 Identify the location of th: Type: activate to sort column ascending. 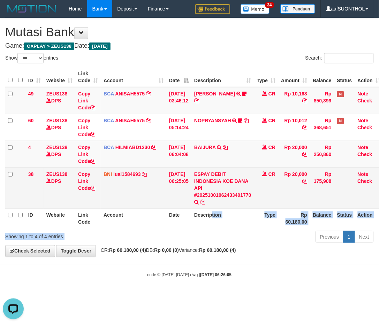
(267, 77).